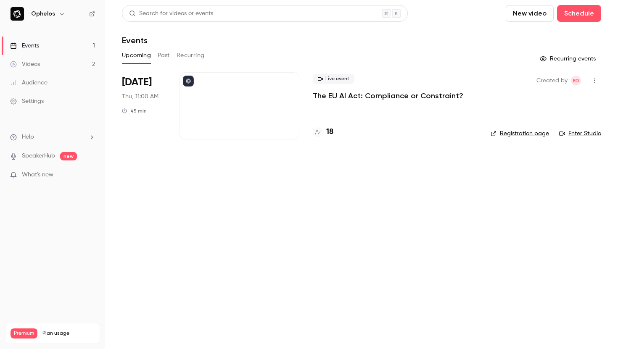  I want to click on span: Live event, so click(333, 79).